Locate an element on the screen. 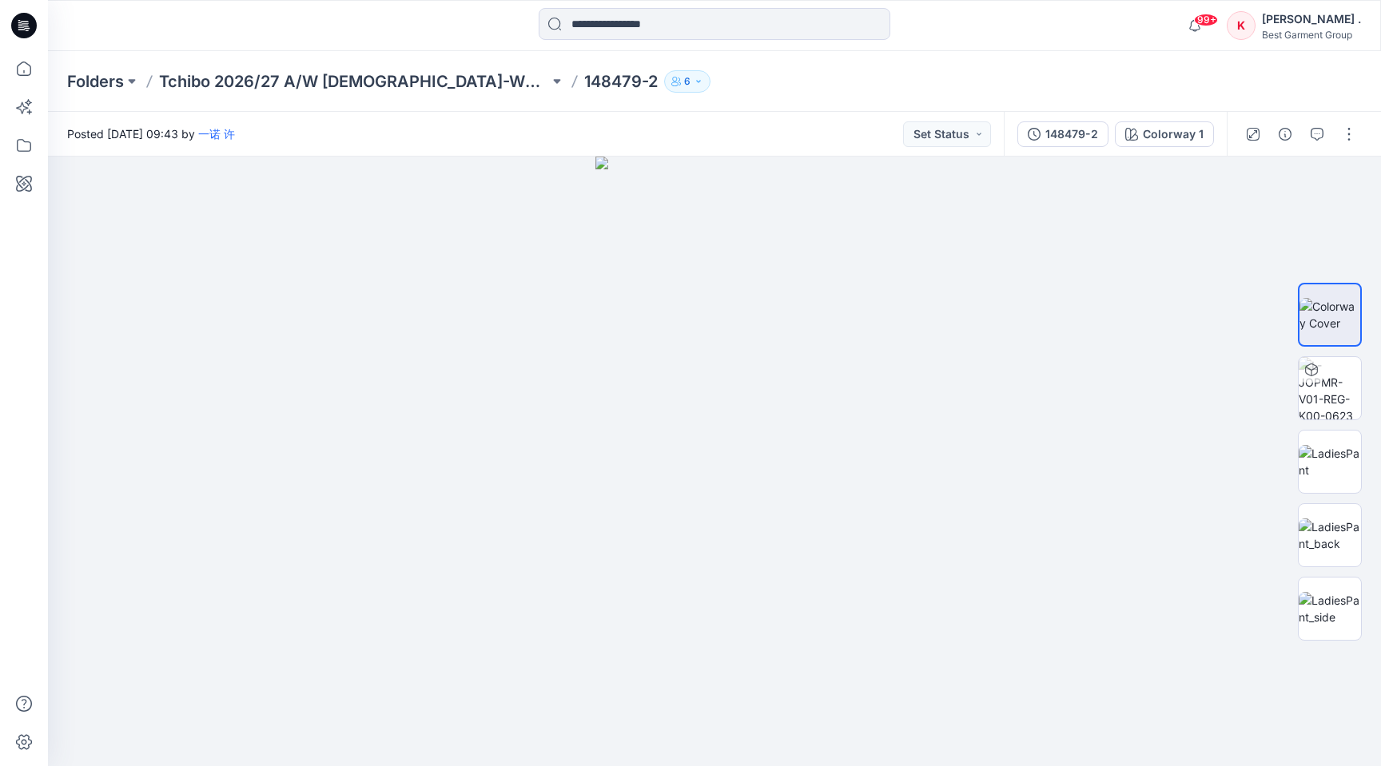 The width and height of the screenshot is (1381, 766). img: LadiesPant_back is located at coordinates (1330, 535).